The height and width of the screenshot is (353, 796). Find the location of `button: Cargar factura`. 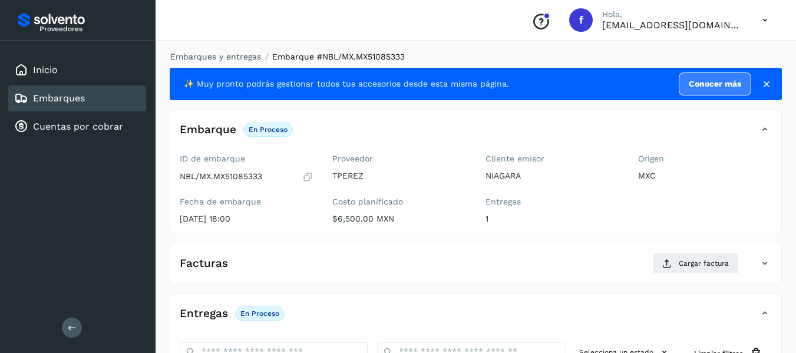

button: Cargar factura is located at coordinates (695, 263).